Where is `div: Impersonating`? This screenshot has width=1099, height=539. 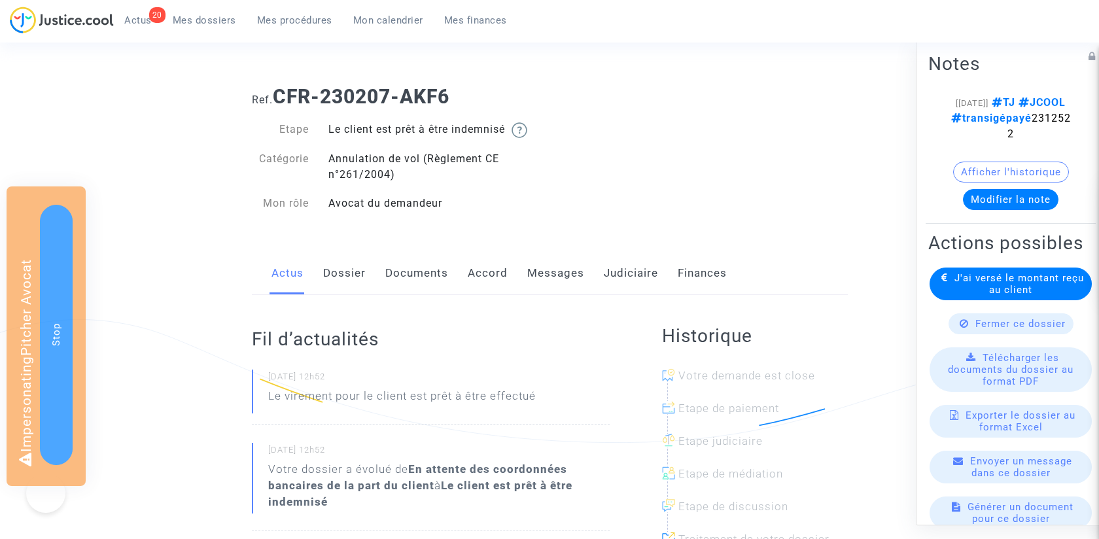
div: Impersonating is located at coordinates (46, 336).